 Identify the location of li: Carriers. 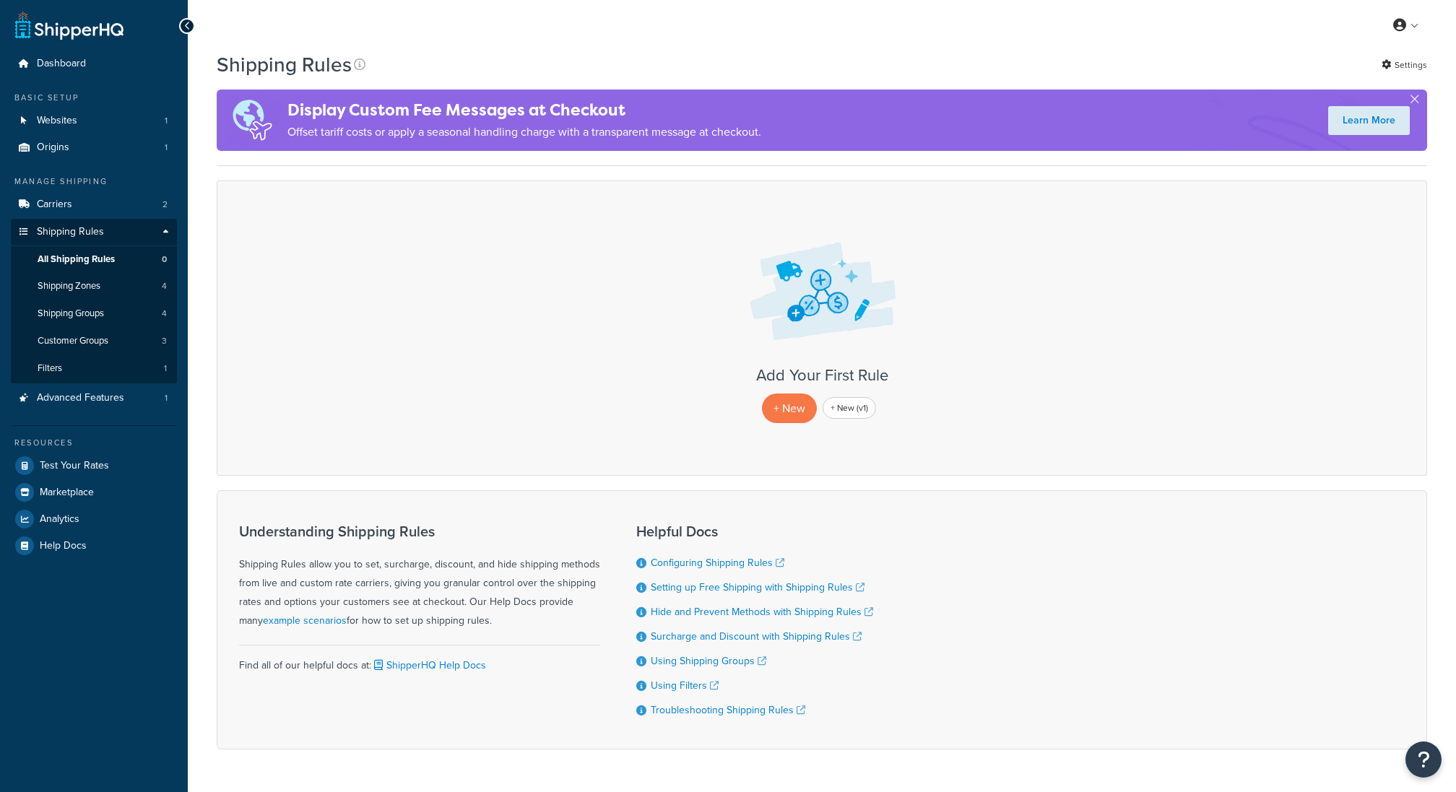
(94, 204).